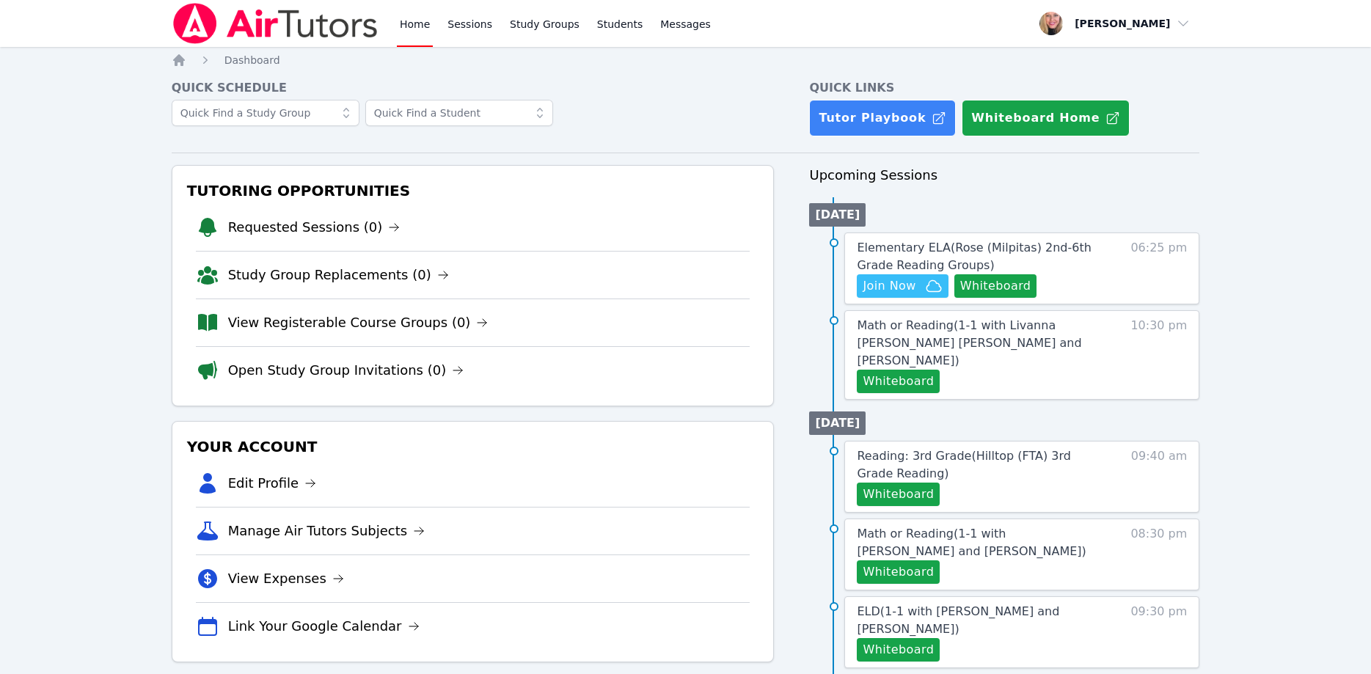  What do you see at coordinates (1046, 118) in the screenshot?
I see `button: Whiteboard Home` at bounding box center [1046, 118].